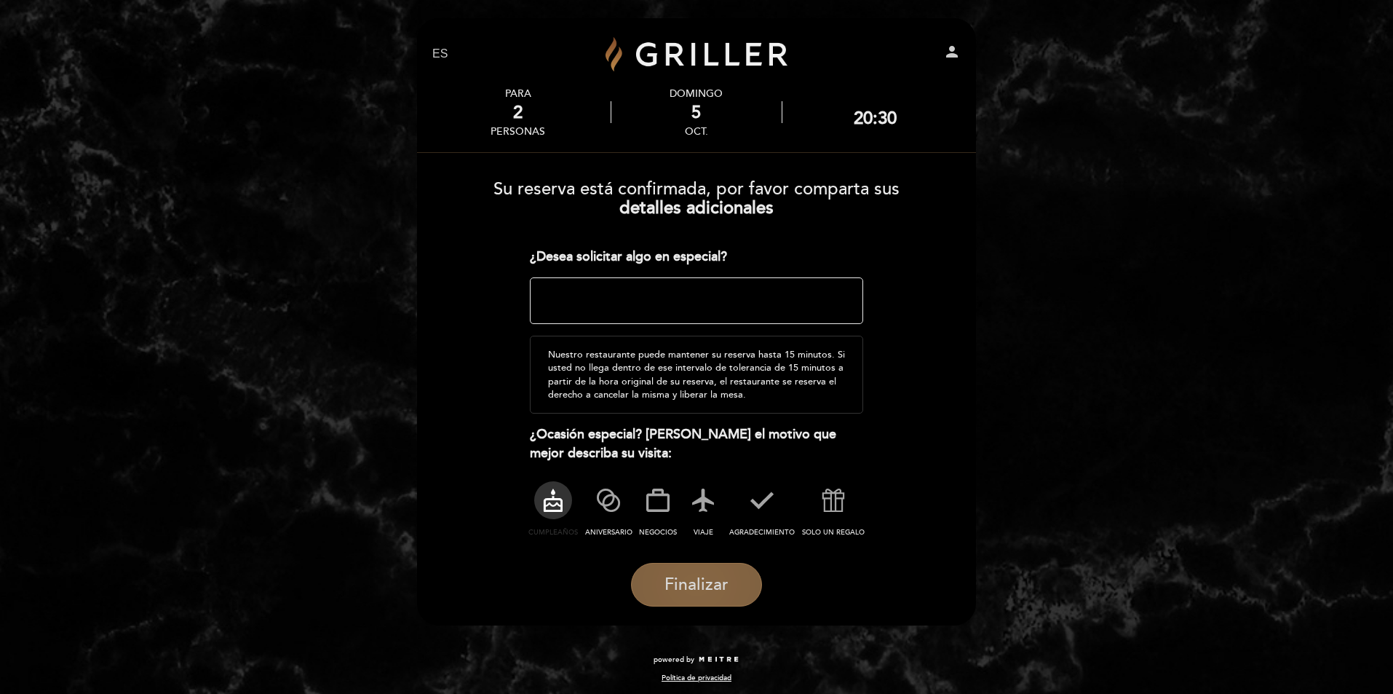 The height and width of the screenshot is (694, 1393). What do you see at coordinates (703, 532) in the screenshot?
I see `span: VIAJE` at bounding box center [703, 532].